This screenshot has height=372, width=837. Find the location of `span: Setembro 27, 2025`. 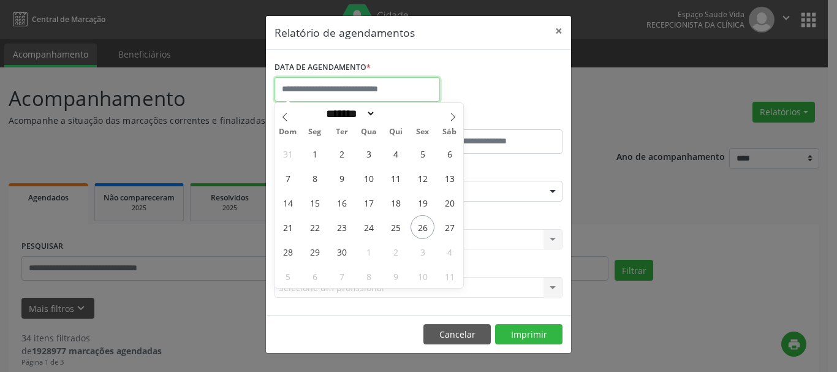

span: Setembro 27, 2025 is located at coordinates (449, 227).